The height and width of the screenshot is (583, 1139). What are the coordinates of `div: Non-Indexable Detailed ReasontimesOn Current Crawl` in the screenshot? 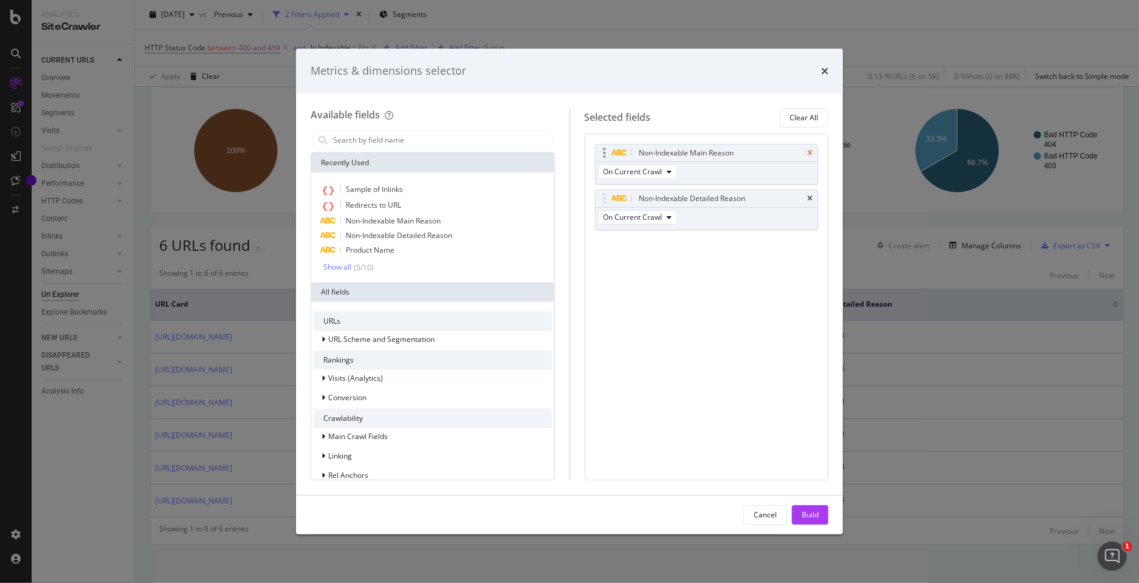 It's located at (707, 210).